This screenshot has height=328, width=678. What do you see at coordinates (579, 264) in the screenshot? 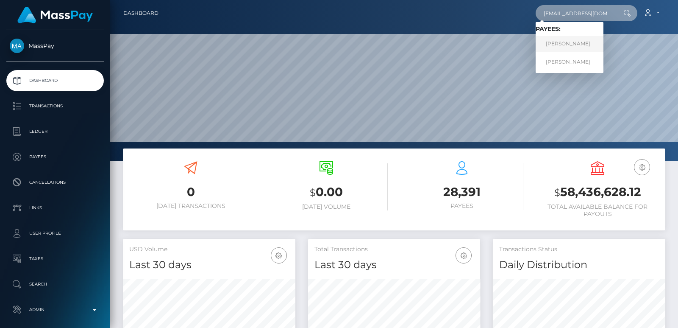
I see `h4: Daily Distribution` at bounding box center [579, 264].